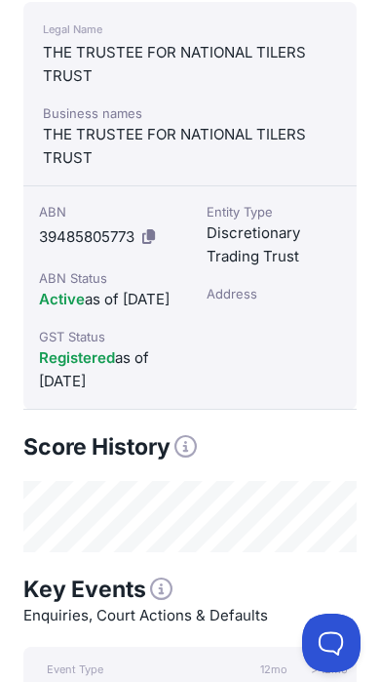 This screenshot has width=380, height=682. What do you see at coordinates (274, 669) in the screenshot?
I see `span: 12mo` at bounding box center [274, 669].